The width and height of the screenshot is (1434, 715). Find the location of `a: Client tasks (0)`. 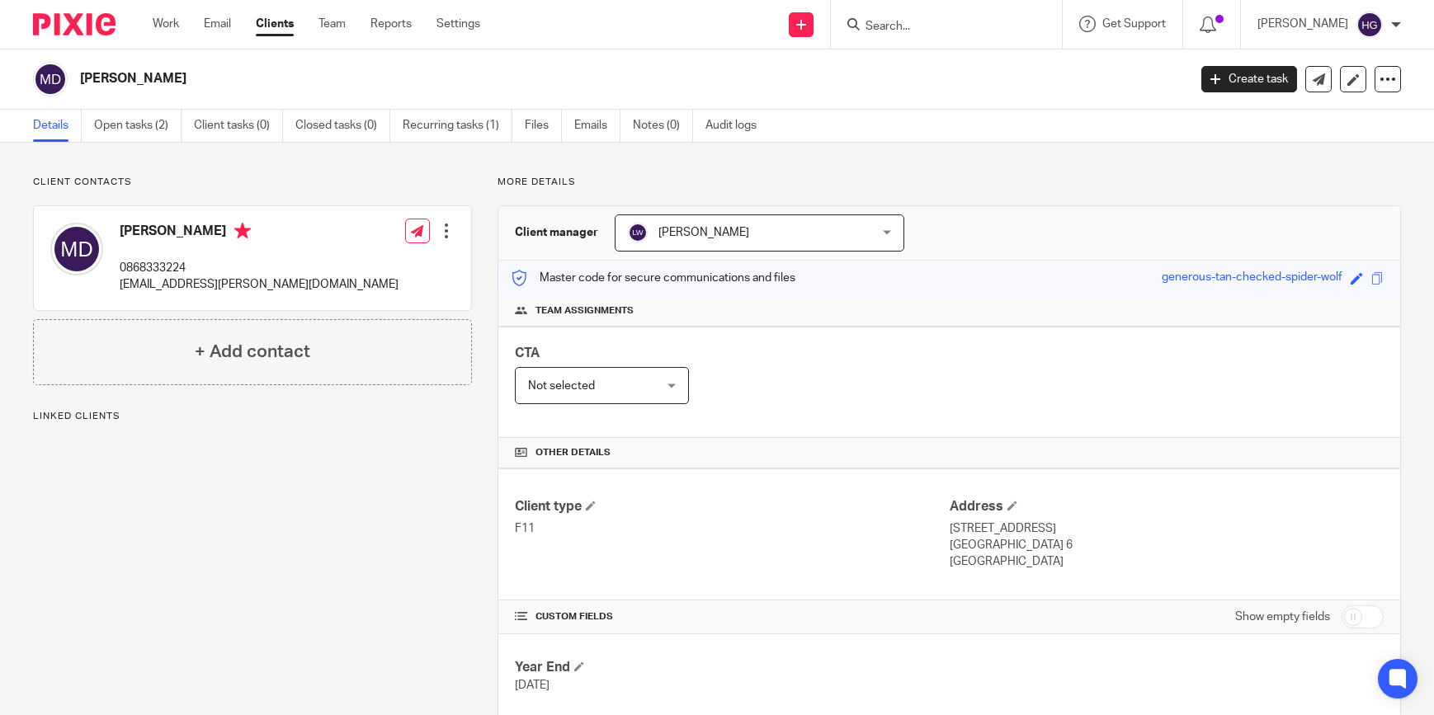

a: Client tasks (0) is located at coordinates (238, 125).